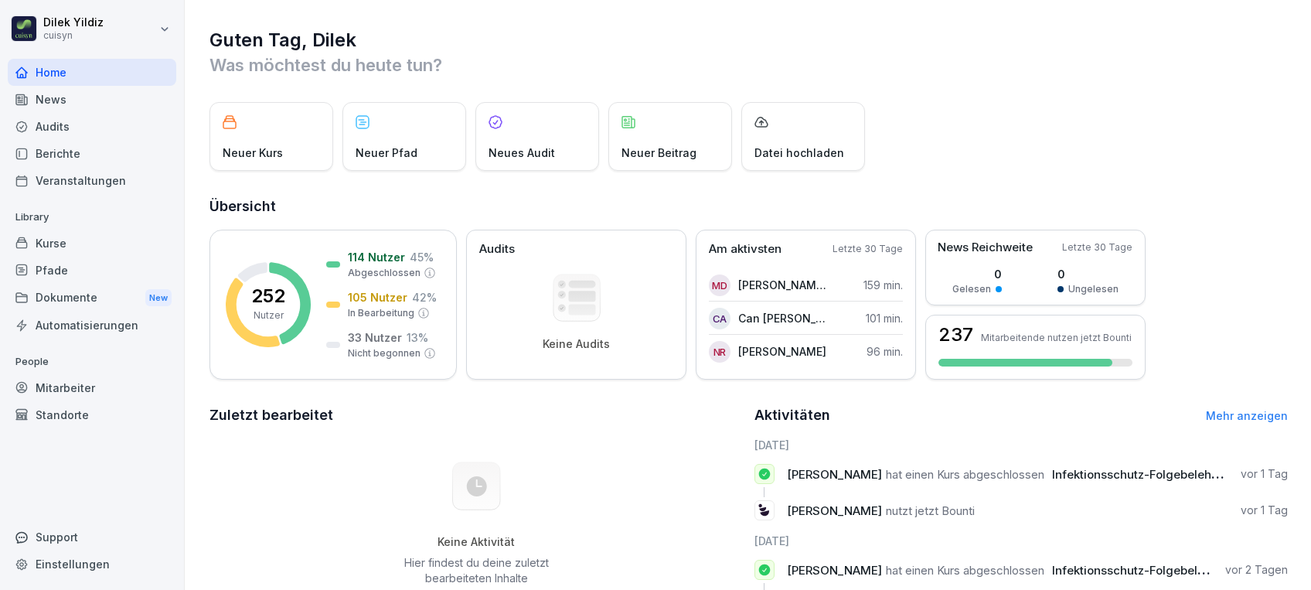  Describe the element at coordinates (92, 270) in the screenshot. I see `div: Pfade` at that location.